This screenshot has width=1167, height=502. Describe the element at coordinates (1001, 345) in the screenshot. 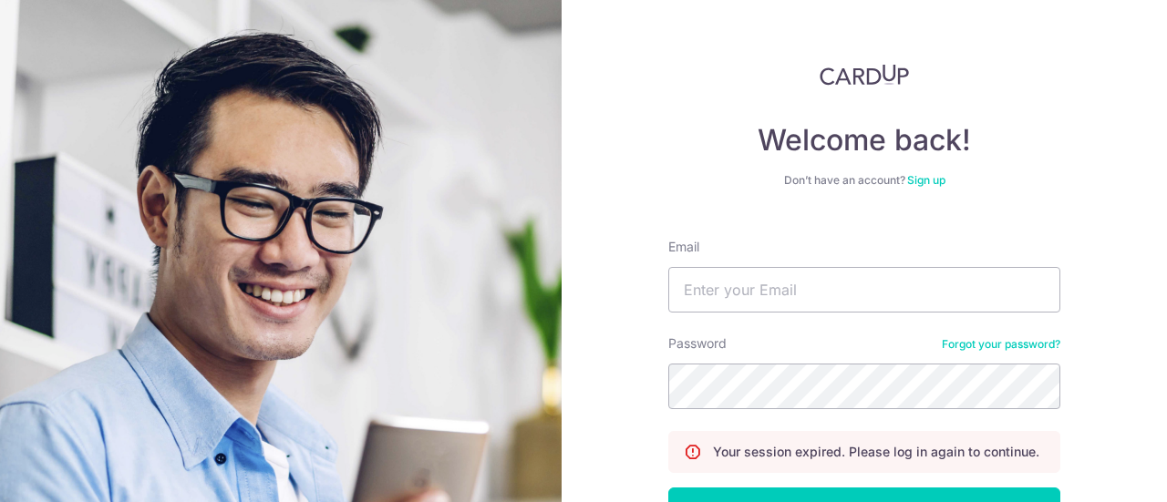

I see `a: Forgot your password?` at that location.